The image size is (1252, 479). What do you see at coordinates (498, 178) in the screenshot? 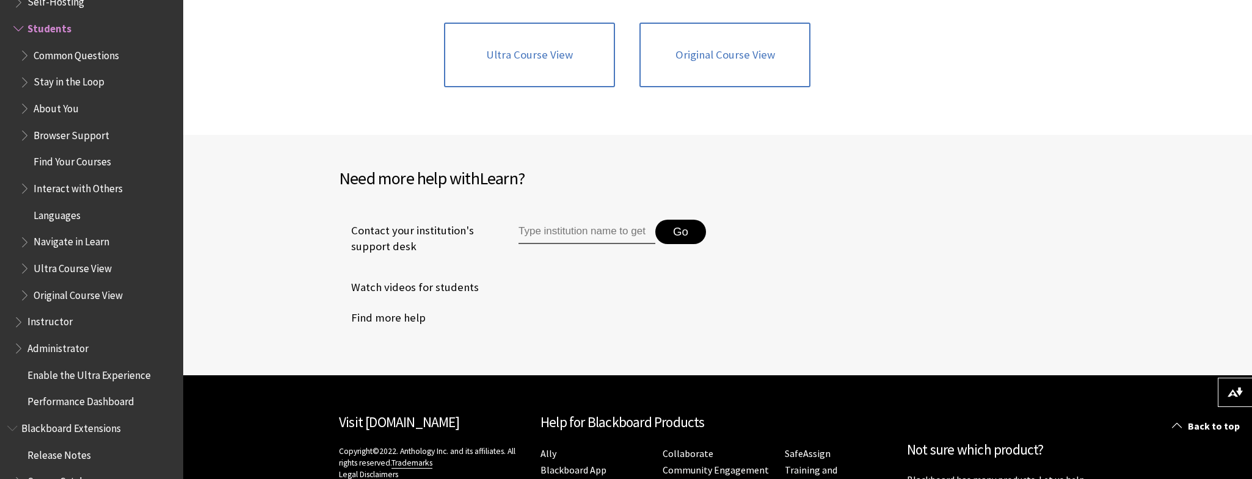
I see `span: Learn` at bounding box center [498, 178].